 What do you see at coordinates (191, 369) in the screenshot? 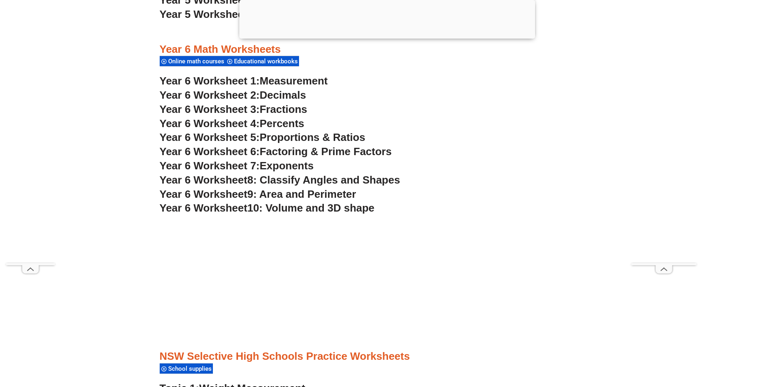
I see `span: School supplies` at bounding box center [191, 369].